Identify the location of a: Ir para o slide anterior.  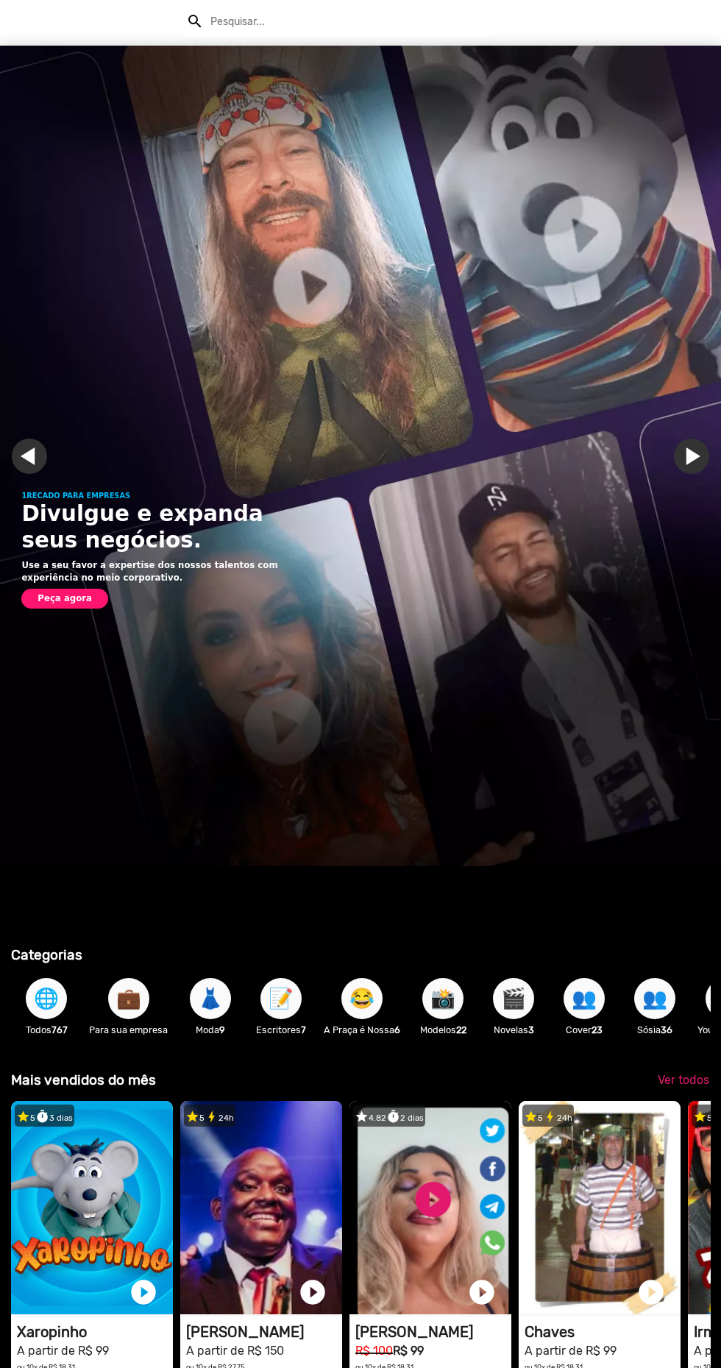
(29, 456).